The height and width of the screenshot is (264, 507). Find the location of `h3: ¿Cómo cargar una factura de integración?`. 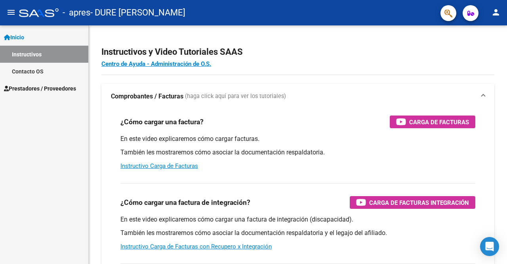

h3: ¿Cómo cargar una factura de integración? is located at coordinates (185, 202).